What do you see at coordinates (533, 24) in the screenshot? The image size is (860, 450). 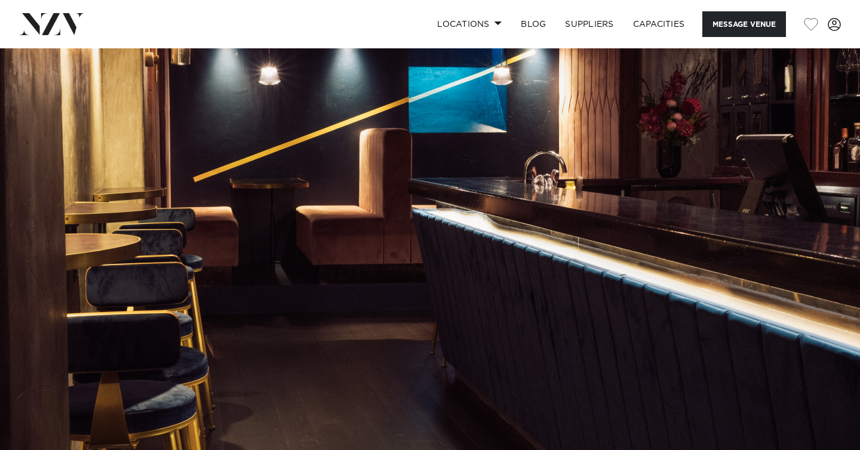 I see `a: BLOG` at bounding box center [533, 24].